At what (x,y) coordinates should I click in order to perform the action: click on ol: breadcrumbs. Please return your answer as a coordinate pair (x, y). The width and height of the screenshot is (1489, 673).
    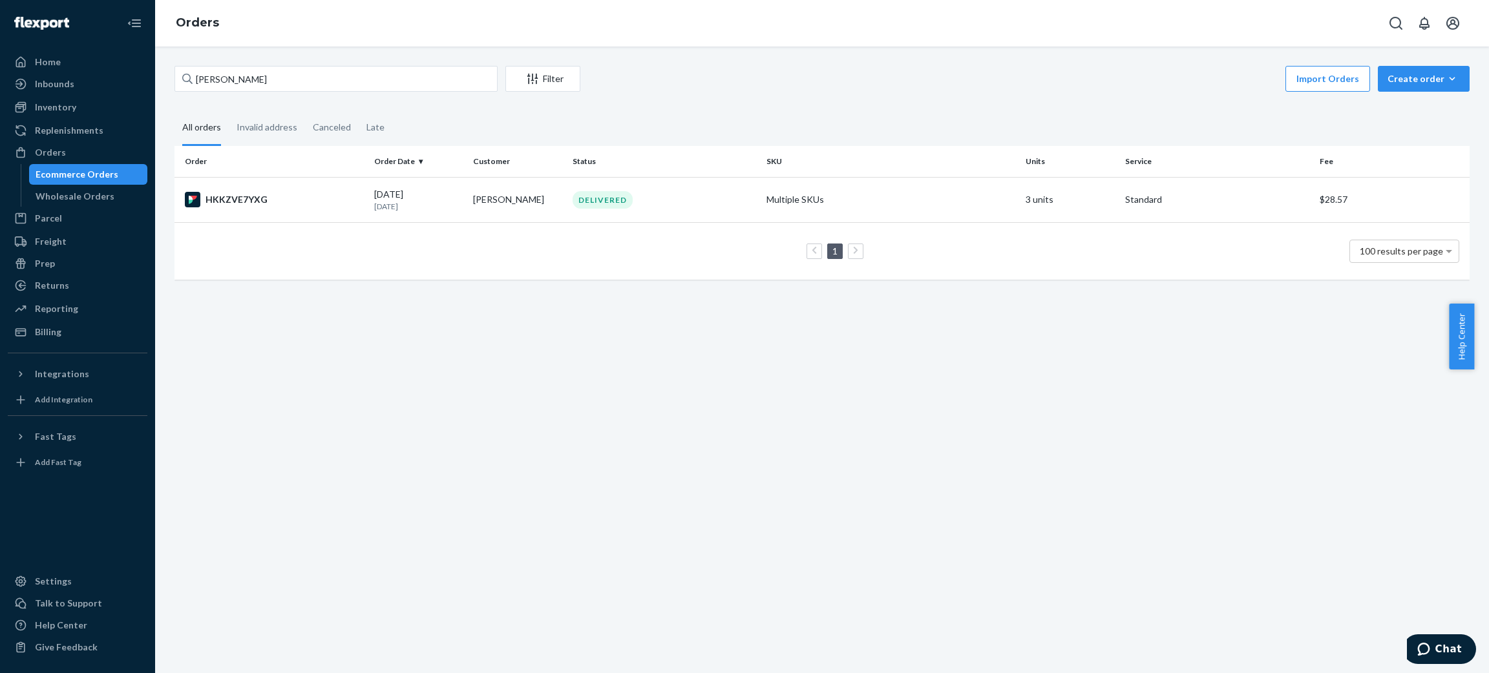
    Looking at the image, I should click on (197, 23).